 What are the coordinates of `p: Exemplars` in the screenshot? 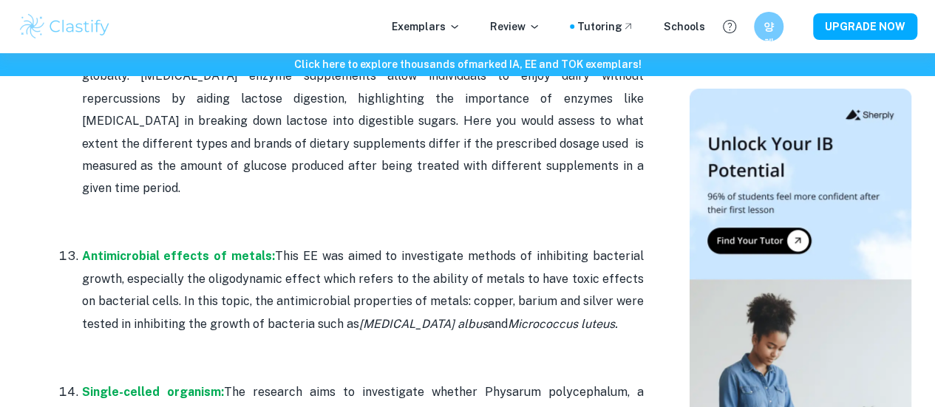 It's located at (426, 27).